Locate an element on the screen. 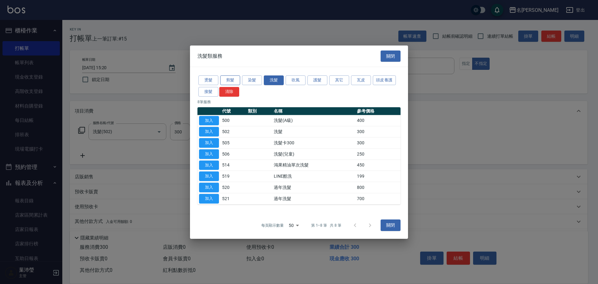 This screenshot has height=284, width=598. td: 199 is located at coordinates (378, 176).